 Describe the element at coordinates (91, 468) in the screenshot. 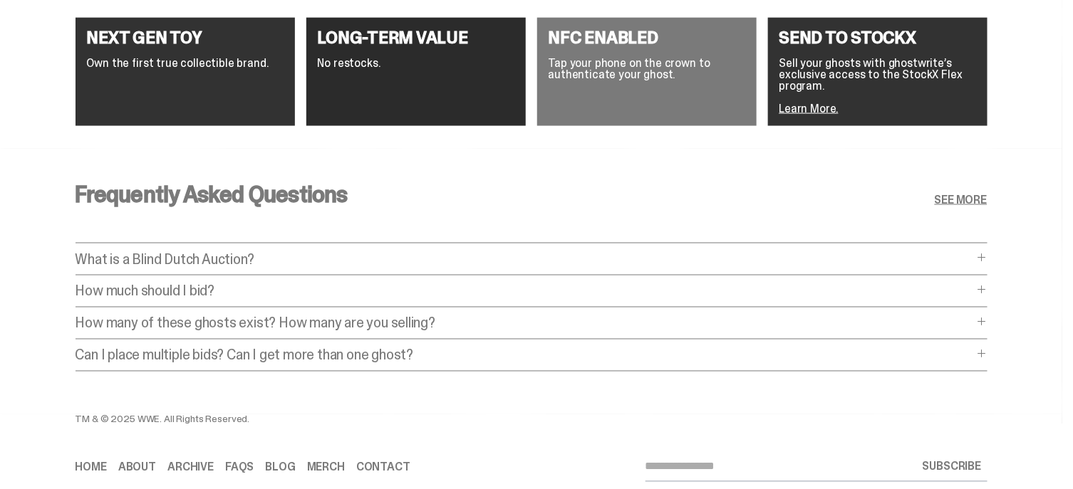

I see `a: Home` at that location.